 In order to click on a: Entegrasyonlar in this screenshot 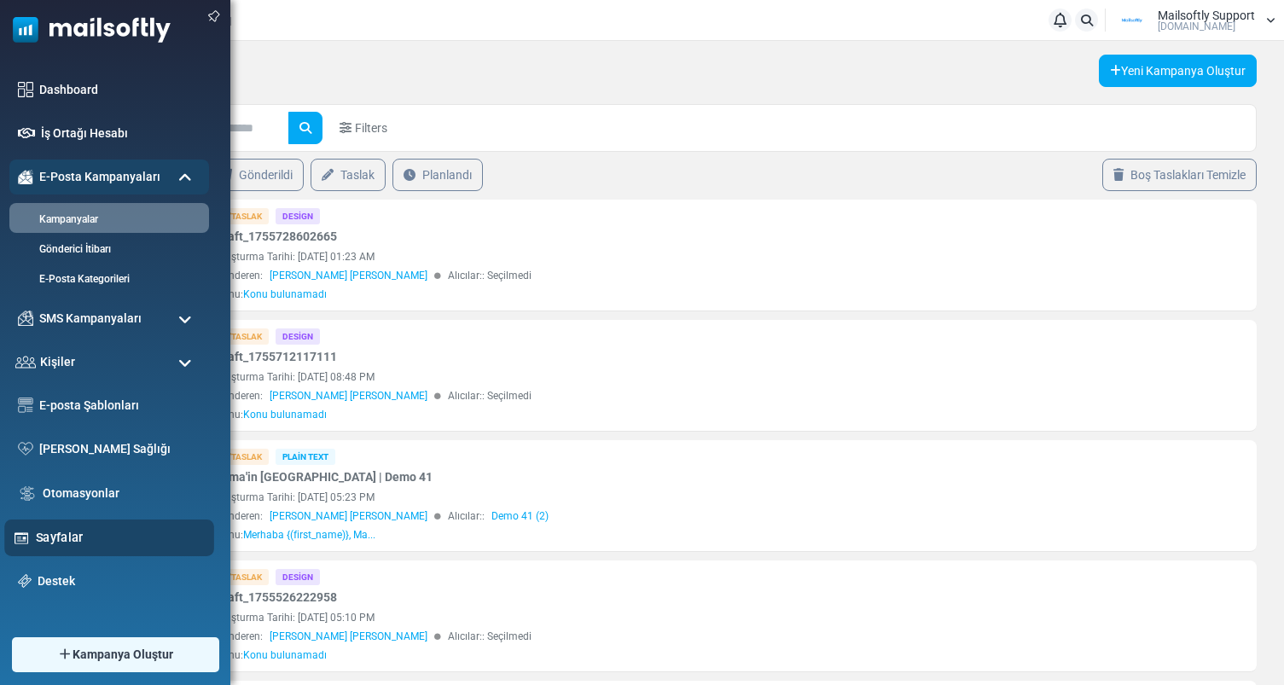, I will do `click(120, 625)`.